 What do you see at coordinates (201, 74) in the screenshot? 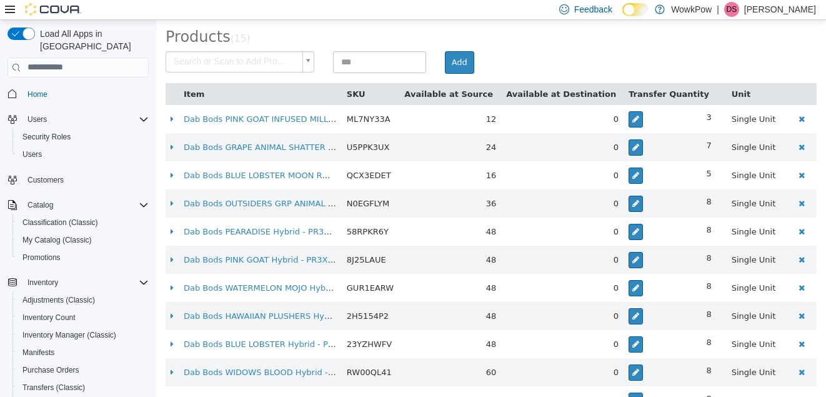
I see `button: SKU` at bounding box center [201, 74].